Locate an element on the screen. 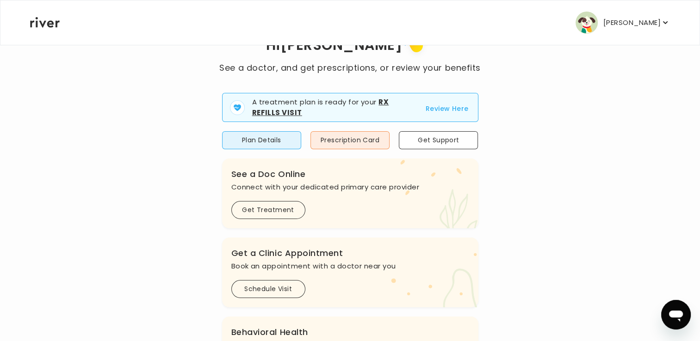  button: Plan Details is located at coordinates (261, 140).